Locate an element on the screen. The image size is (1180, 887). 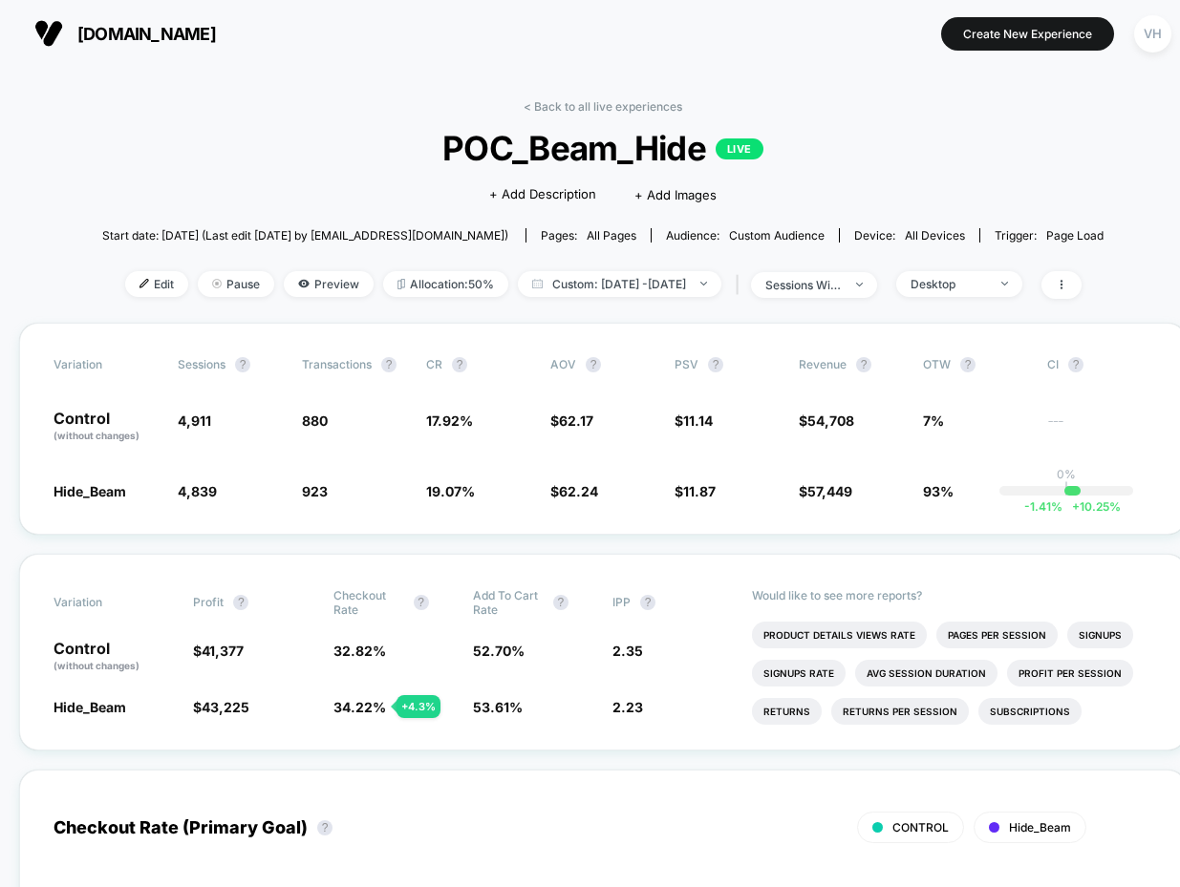
span: POC_Beam_Hide is located at coordinates (603, 148).